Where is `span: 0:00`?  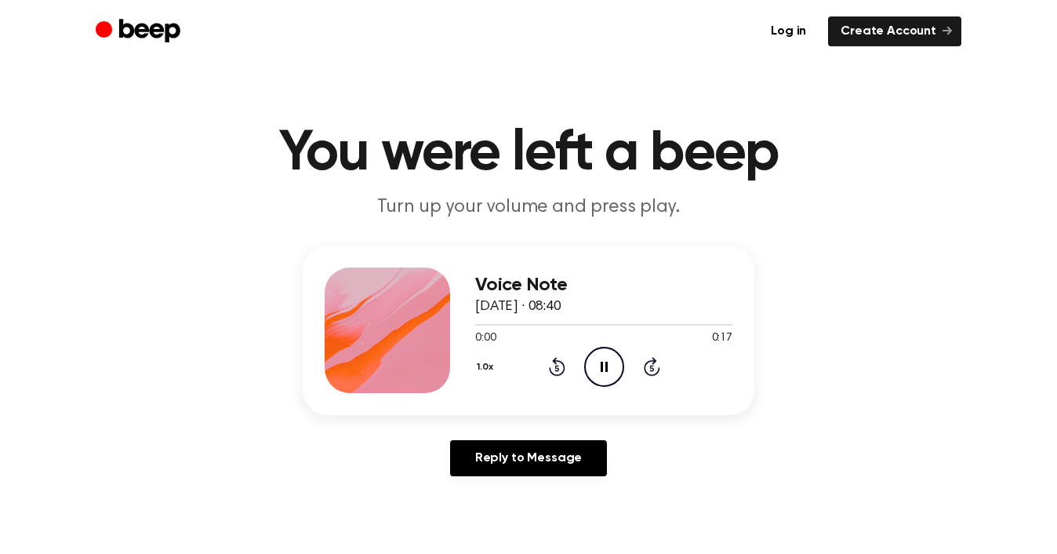 span: 0:00 is located at coordinates (486, 338).